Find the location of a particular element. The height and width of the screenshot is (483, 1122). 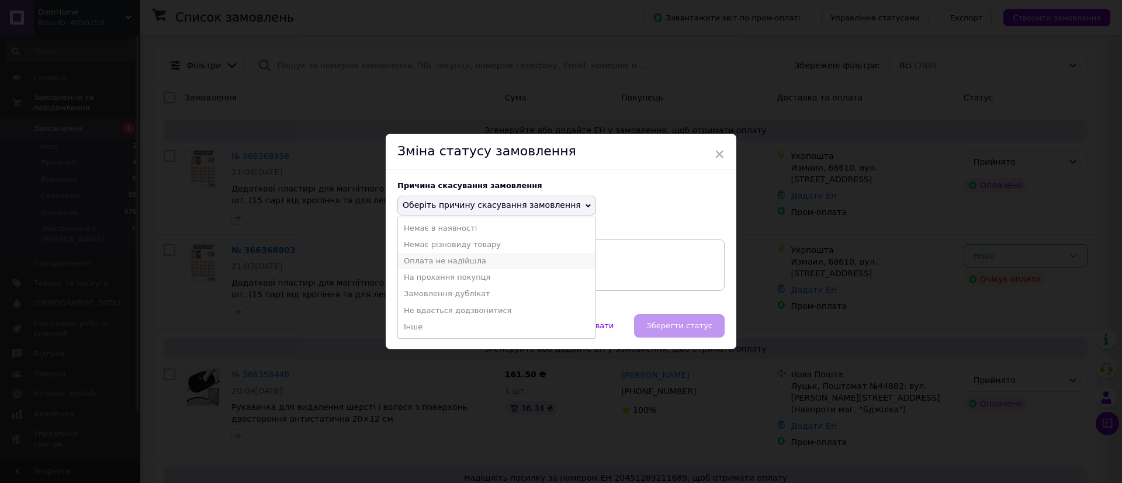

li: Замовлення-дублікат is located at coordinates (497, 294).